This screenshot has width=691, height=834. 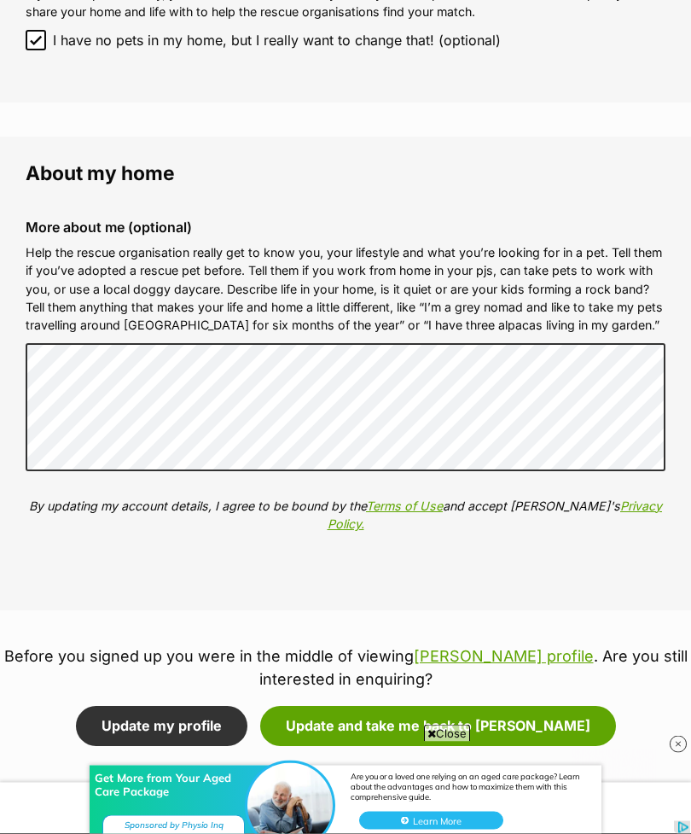 I want to click on button: Learn More, so click(x=431, y=89).